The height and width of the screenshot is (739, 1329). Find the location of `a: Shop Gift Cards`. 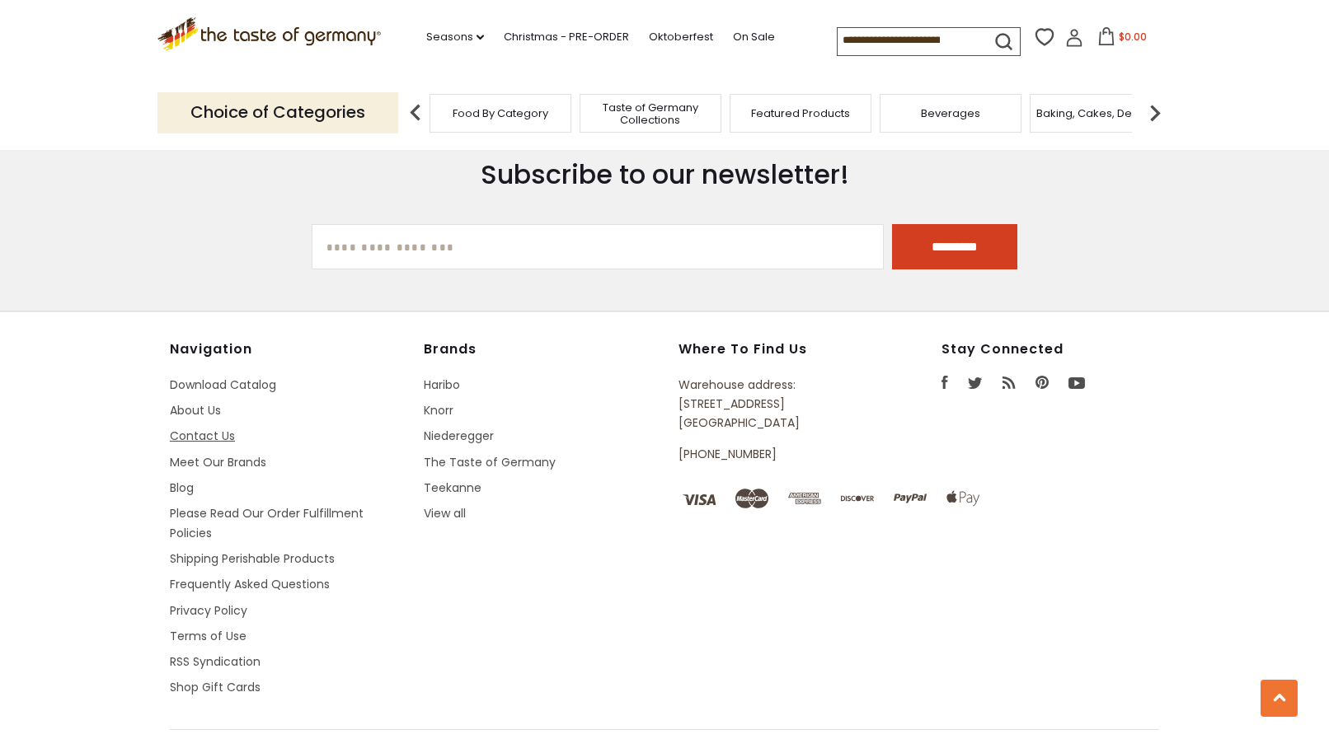

a: Shop Gift Cards is located at coordinates (215, 687).